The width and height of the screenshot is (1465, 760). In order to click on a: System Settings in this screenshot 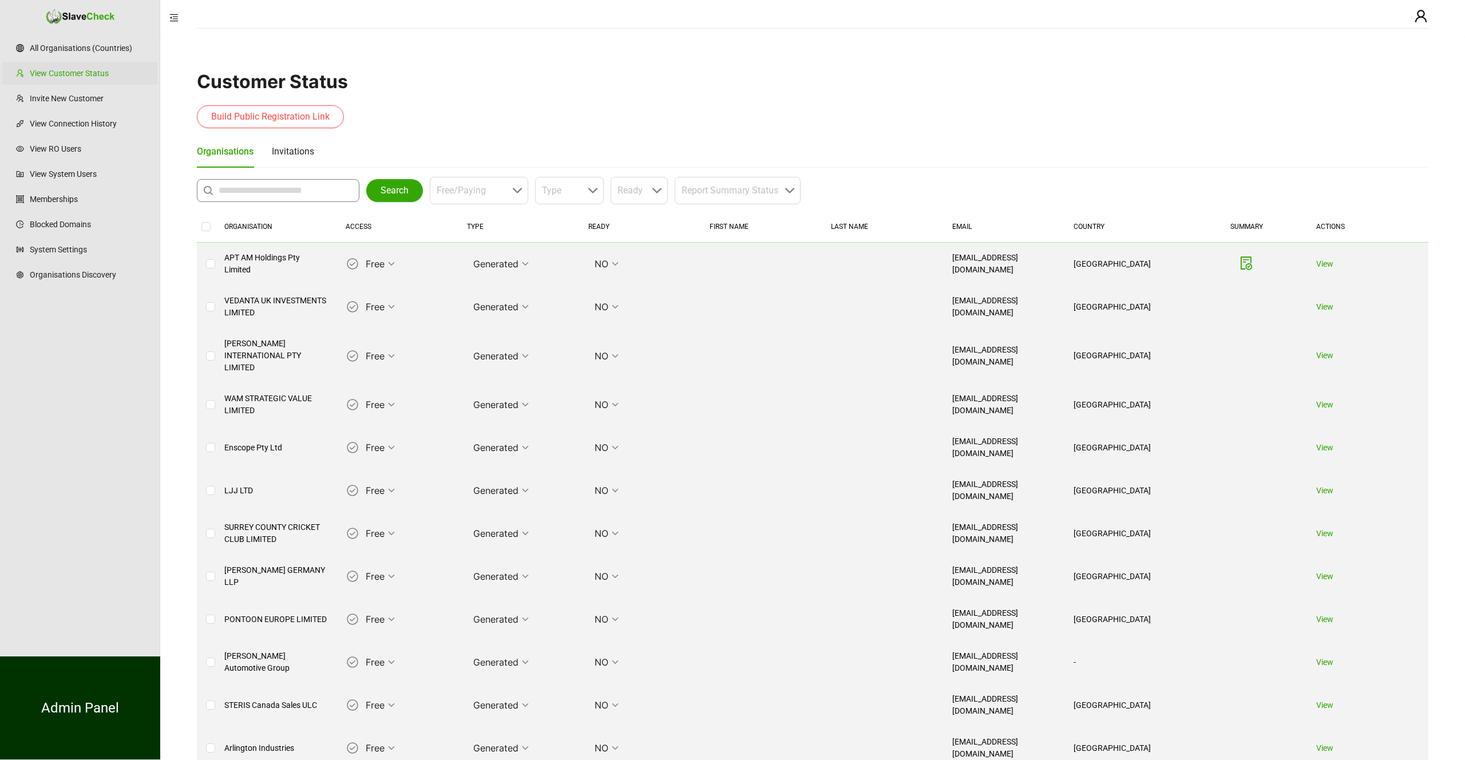, I will do `click(89, 249)`.